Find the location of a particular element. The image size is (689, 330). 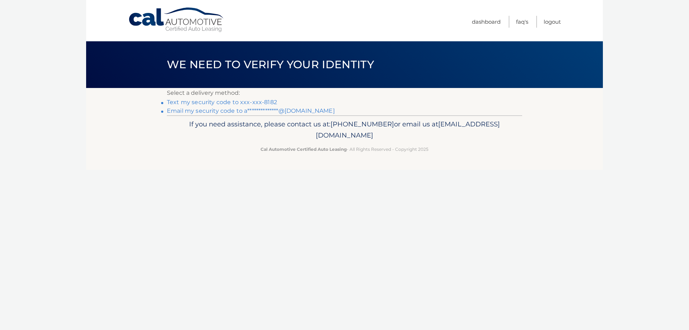

p: - All Rights Reserved - Copyright 2025 is located at coordinates (344, 149).